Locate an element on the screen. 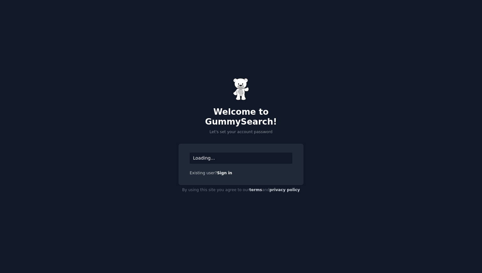 This screenshot has height=273, width=482. div: Loading... is located at coordinates (241, 158).